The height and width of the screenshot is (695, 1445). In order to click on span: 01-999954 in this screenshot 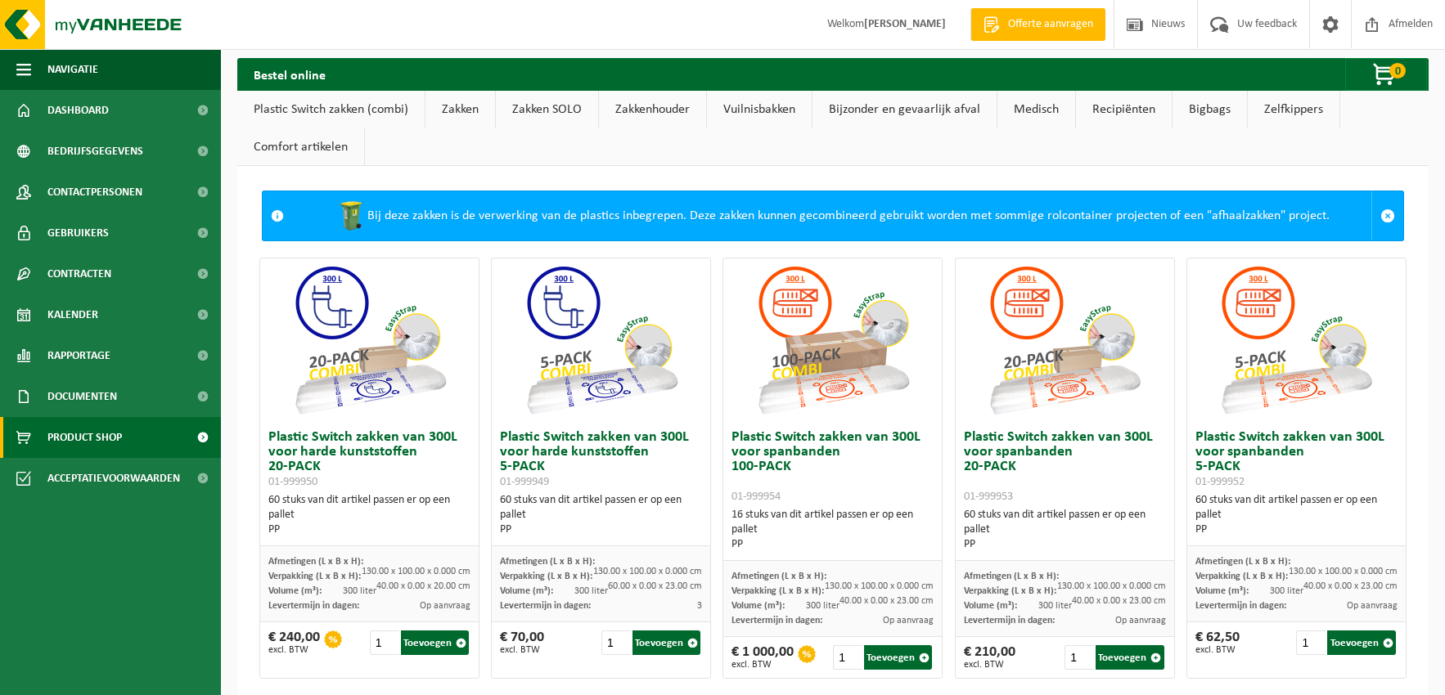, I will do `click(756, 497)`.